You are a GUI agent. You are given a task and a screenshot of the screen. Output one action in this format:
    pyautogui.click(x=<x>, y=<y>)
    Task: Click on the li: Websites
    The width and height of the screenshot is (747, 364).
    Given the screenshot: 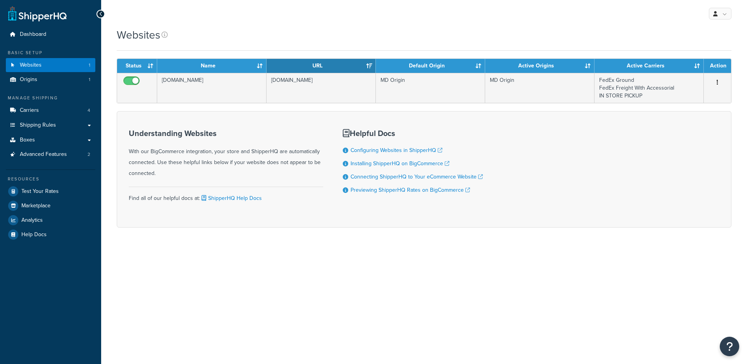 What is the action you would take?
    pyautogui.click(x=51, y=65)
    